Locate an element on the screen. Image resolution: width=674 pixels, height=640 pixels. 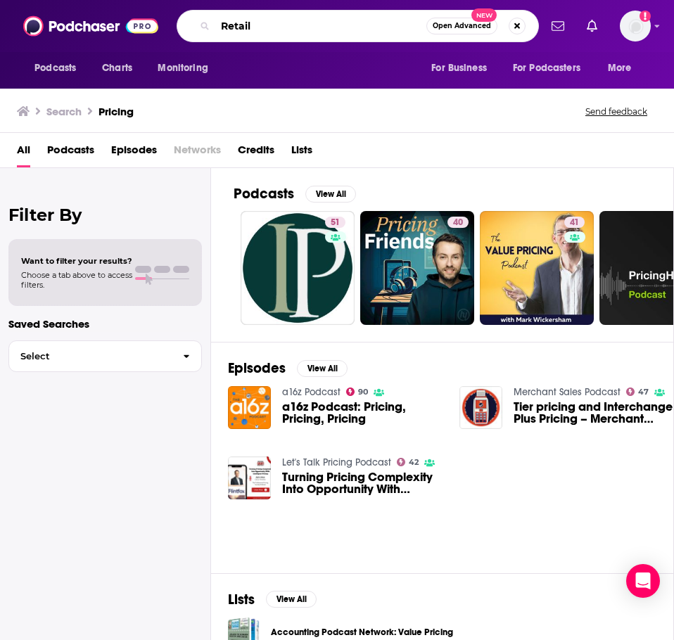
a: 47 is located at coordinates (638, 392).